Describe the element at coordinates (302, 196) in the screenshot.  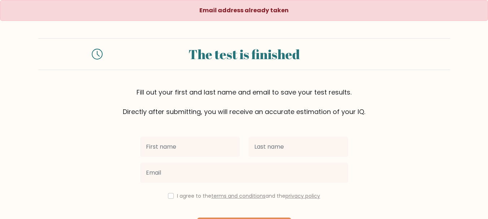
I see `a: privacy policy` at that location.